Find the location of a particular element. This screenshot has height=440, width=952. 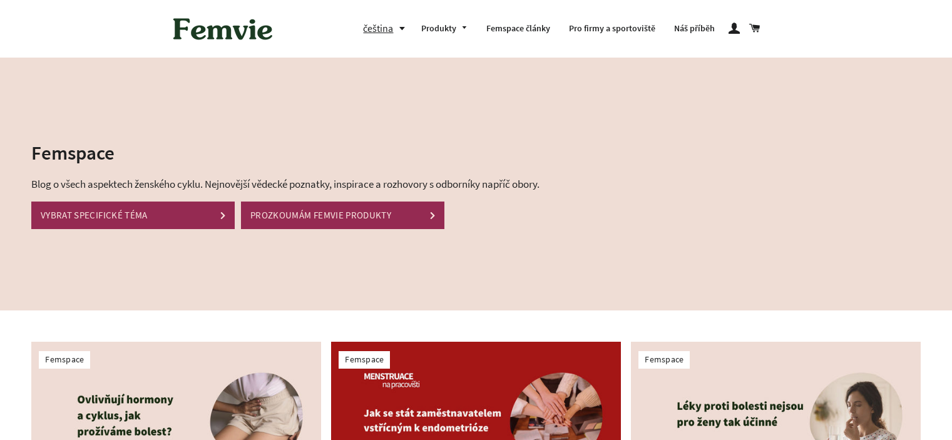

a: PROZKOUMÁM FEMVIE PRODUKTY is located at coordinates (343, 215).